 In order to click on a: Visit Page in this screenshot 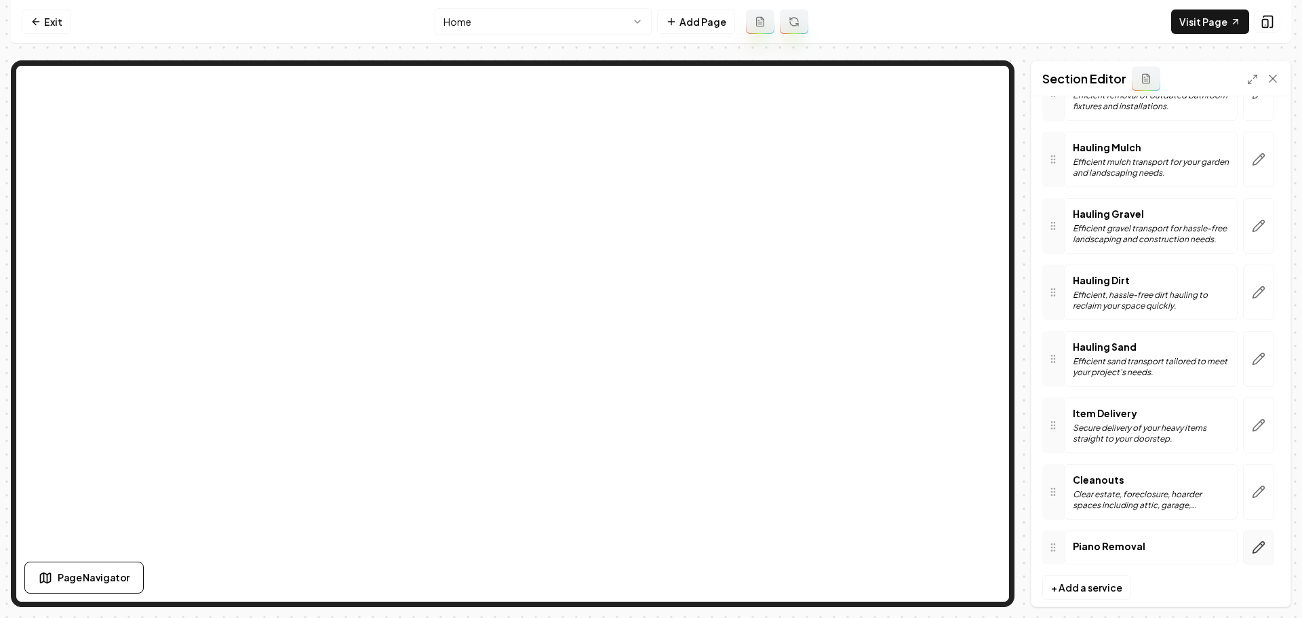, I will do `click(1210, 22)`.